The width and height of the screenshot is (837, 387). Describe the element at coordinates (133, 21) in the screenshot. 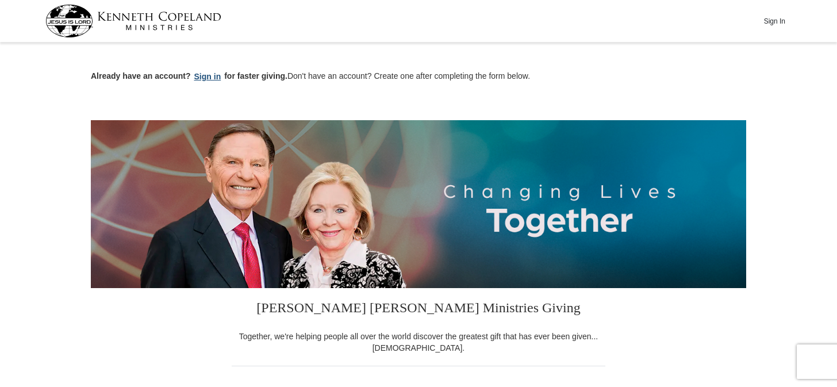

I see `img: kcm-header-logo.svg` at that location.